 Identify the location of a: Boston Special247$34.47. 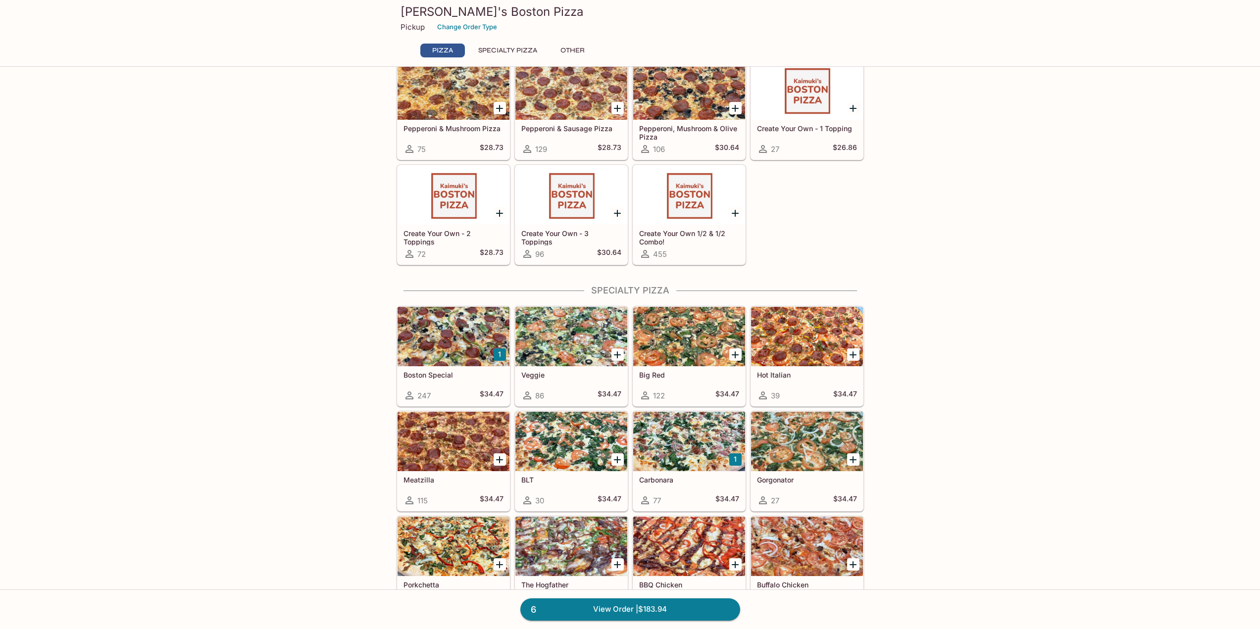
(453, 356).